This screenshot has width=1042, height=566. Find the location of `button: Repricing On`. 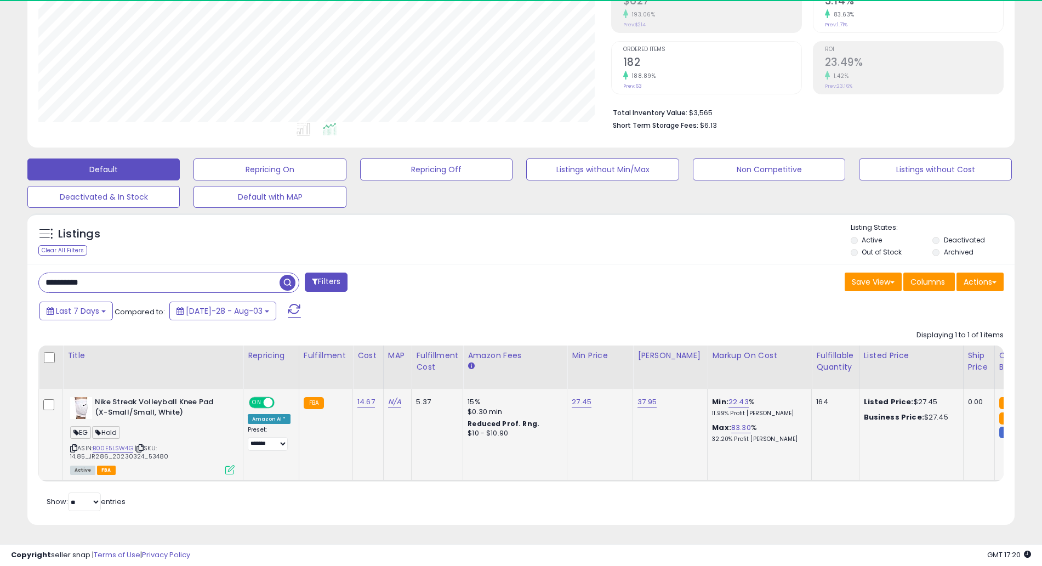

button: Repricing On is located at coordinates (270, 169).